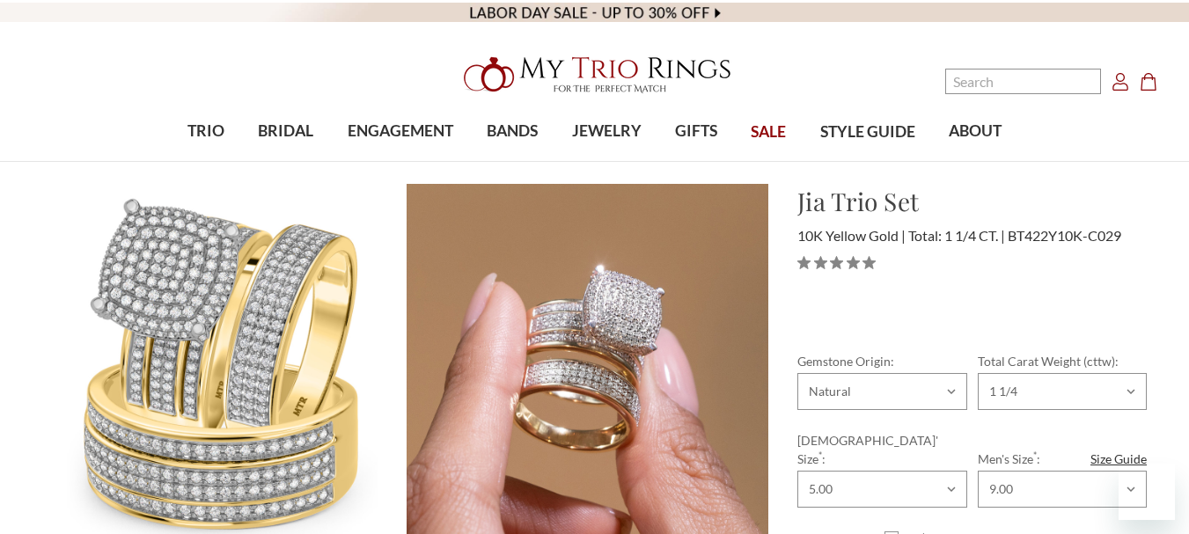  Describe the element at coordinates (768, 132) in the screenshot. I see `span: SALE` at that location.